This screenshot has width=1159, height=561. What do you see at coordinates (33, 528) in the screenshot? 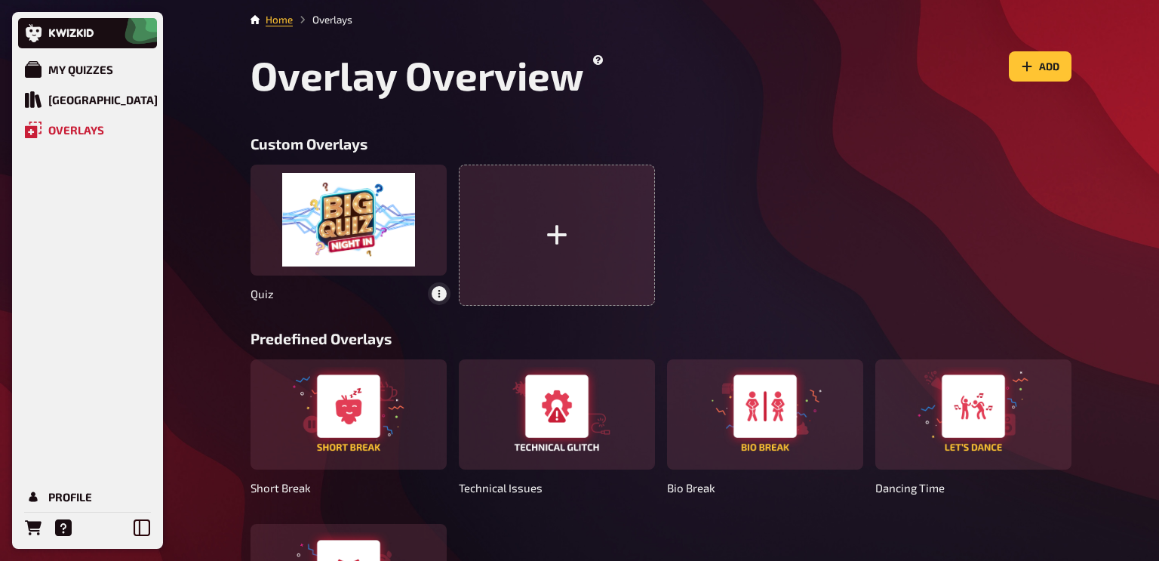
I see `a: Orders` at bounding box center [33, 528].